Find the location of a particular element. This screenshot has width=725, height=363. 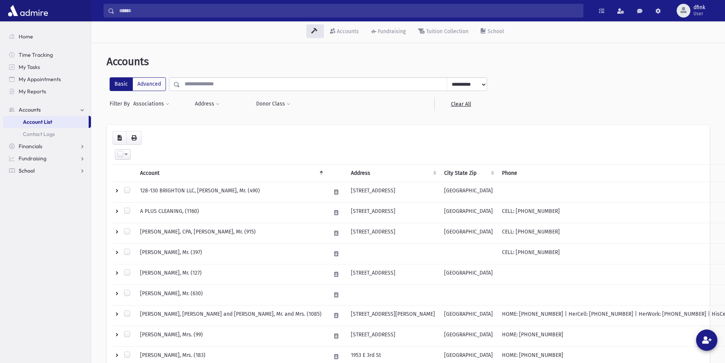

div: Accounts is located at coordinates (347, 31).